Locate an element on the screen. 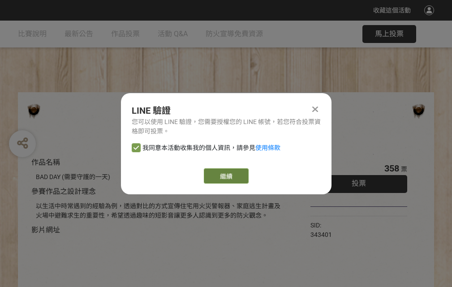 The image size is (452, 287). a: 比賽說明 is located at coordinates (32, 34).